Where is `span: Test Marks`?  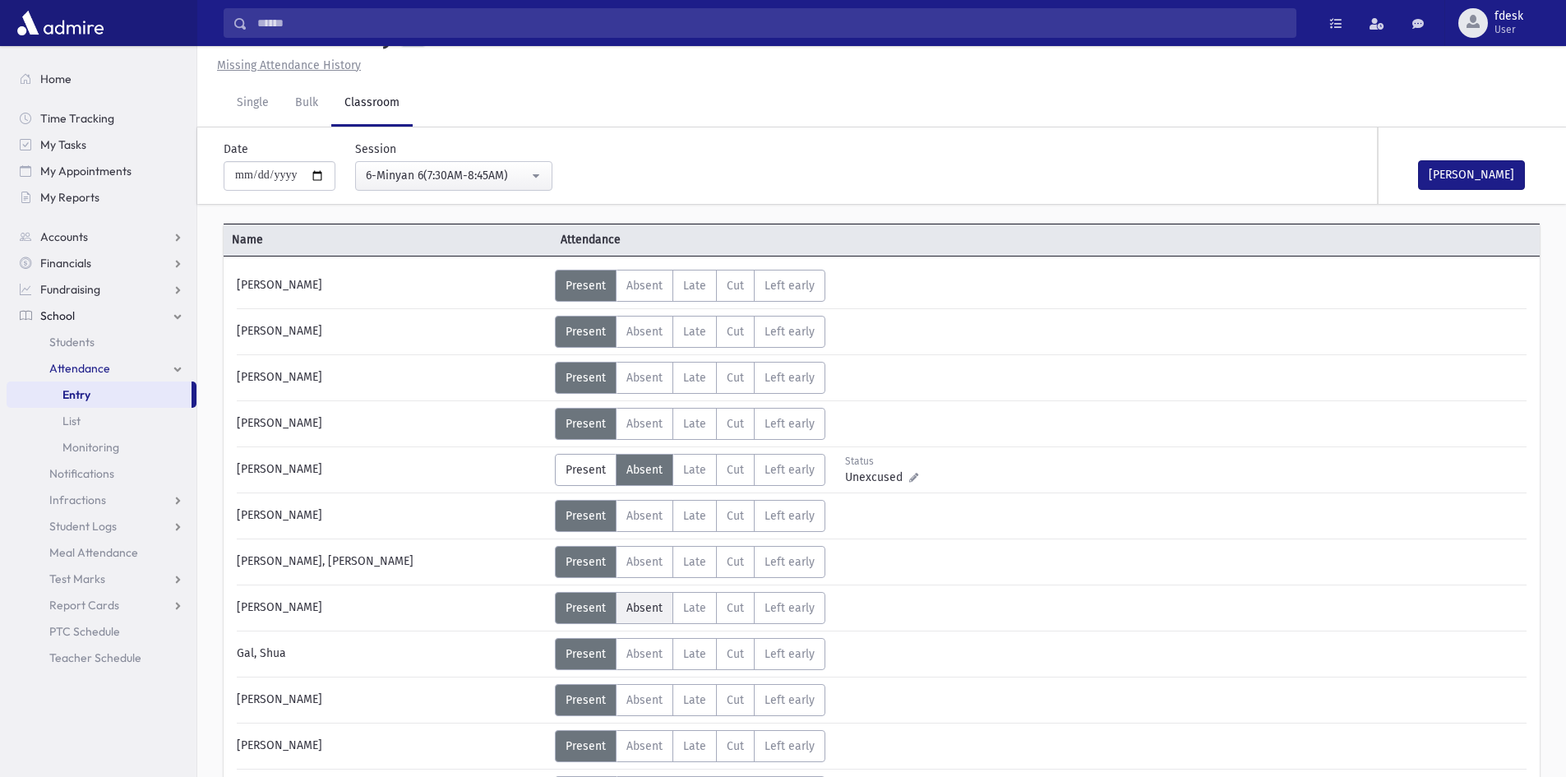 span: Test Marks is located at coordinates (77, 579).